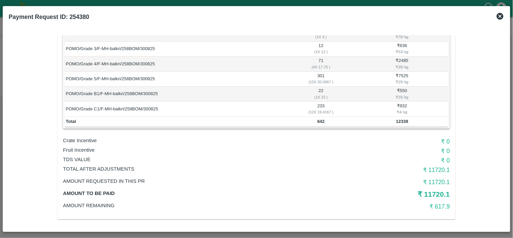 The width and height of the screenshot is (513, 238). I want to click on div: ( 1 X 3 ), so click(321, 37).